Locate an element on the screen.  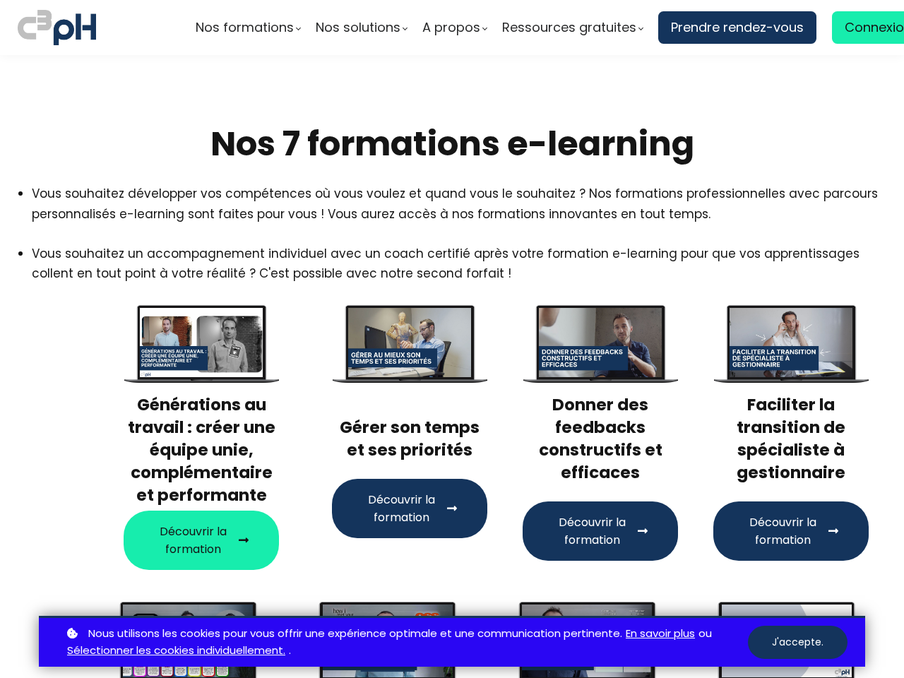
button: J'accepte. is located at coordinates (798, 642).